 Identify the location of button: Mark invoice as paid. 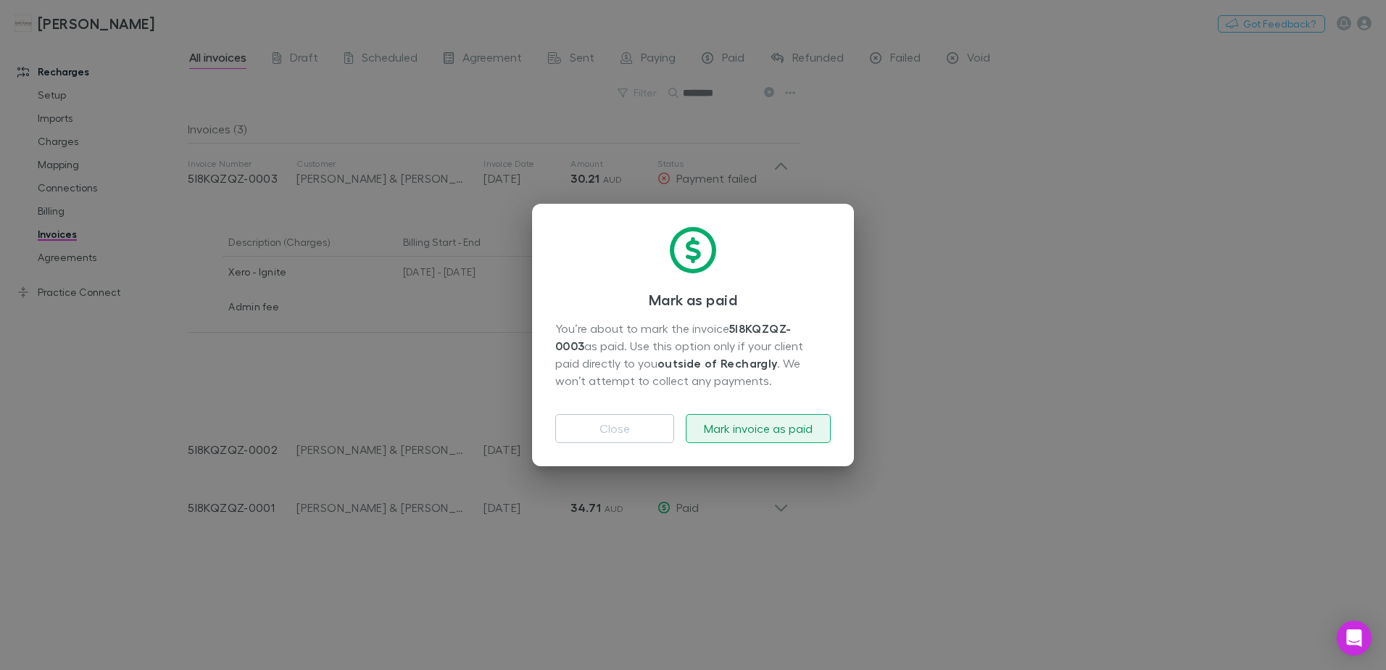
(758, 428).